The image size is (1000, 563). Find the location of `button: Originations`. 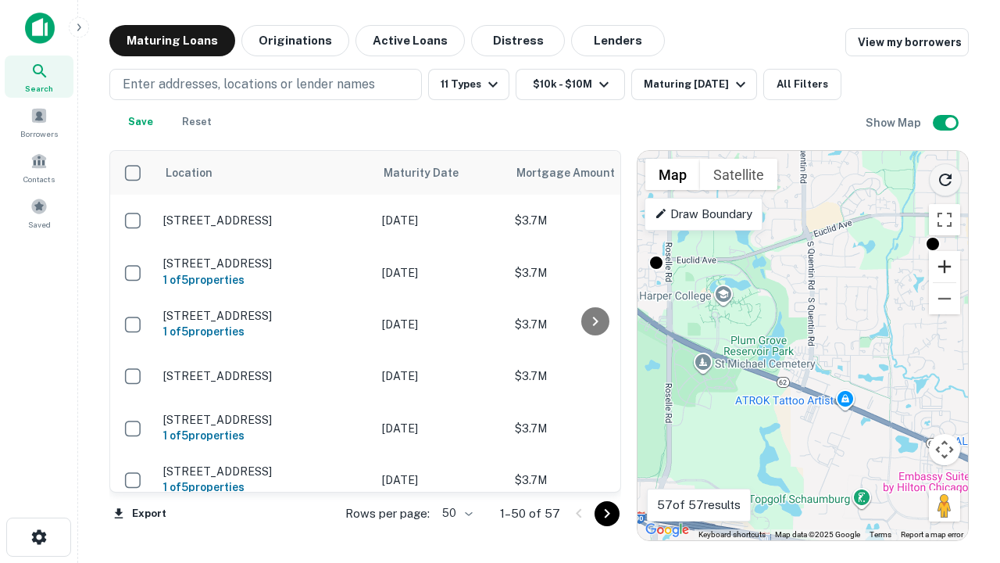

button: Originations is located at coordinates (295, 41).